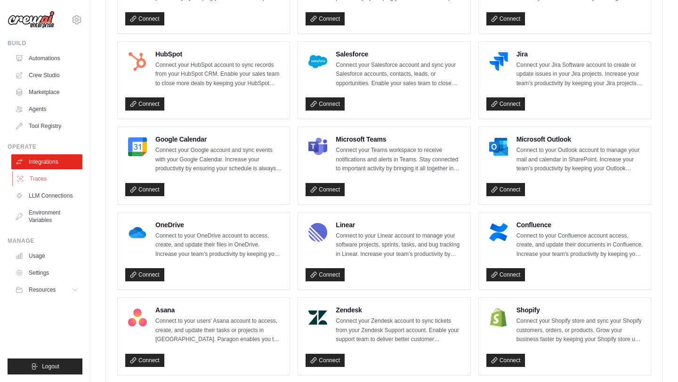 This screenshot has height=382, width=678. Describe the element at coordinates (47, 273) in the screenshot. I see `a: Settings` at that location.